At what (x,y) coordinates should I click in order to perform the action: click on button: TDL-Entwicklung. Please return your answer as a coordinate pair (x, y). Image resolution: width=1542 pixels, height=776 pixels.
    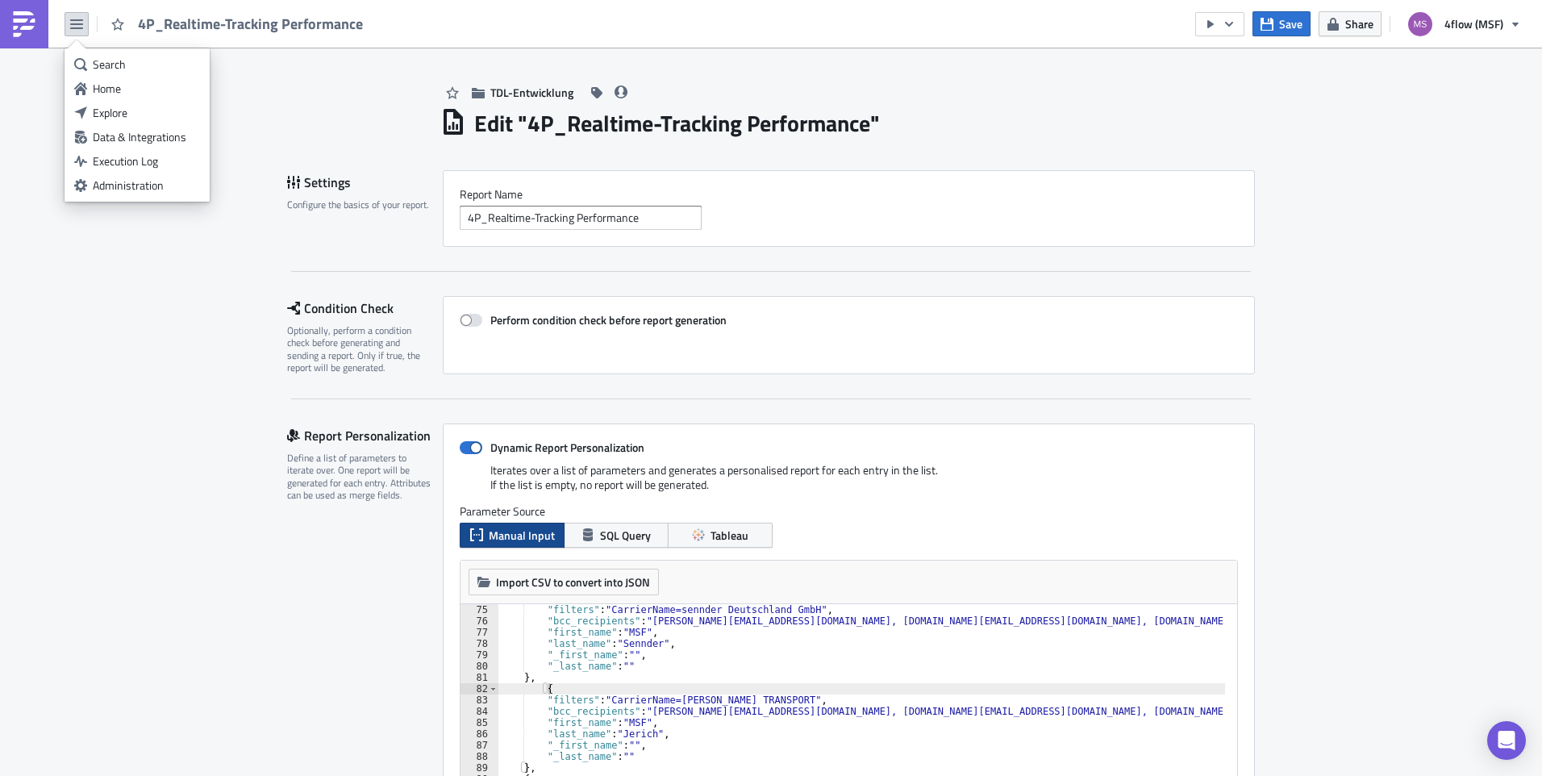
    Looking at the image, I should click on (522, 92).